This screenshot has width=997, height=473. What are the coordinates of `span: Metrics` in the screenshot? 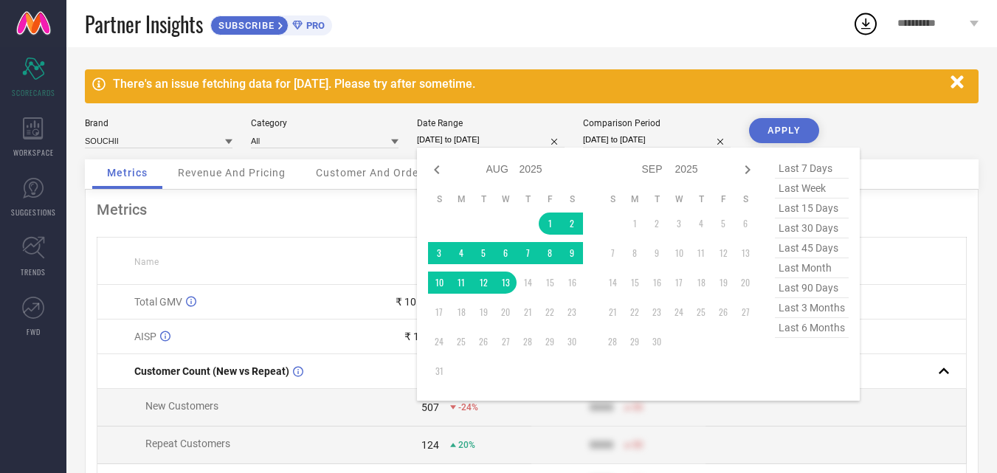 It's located at (127, 173).